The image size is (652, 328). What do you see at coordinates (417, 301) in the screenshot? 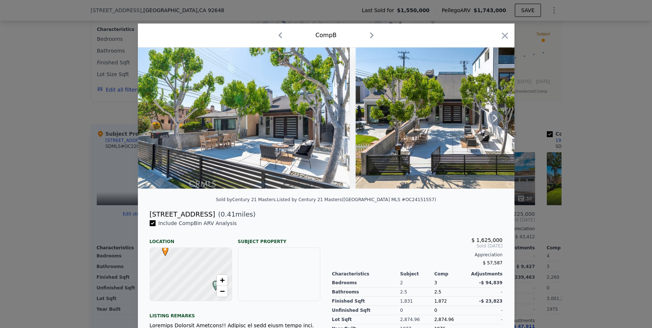
I see `div: 1,831` at bounding box center [417, 301].